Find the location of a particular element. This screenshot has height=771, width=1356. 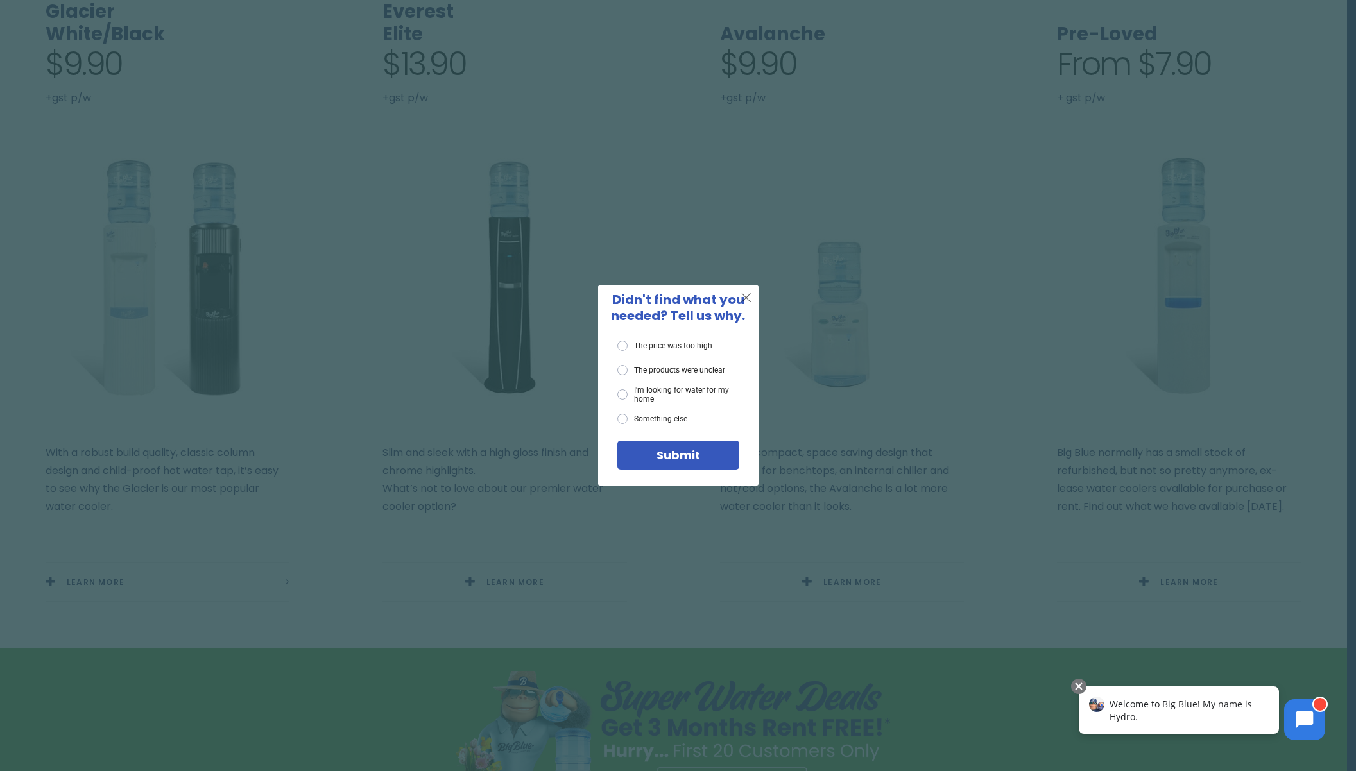

span: Submit is located at coordinates (678, 455).